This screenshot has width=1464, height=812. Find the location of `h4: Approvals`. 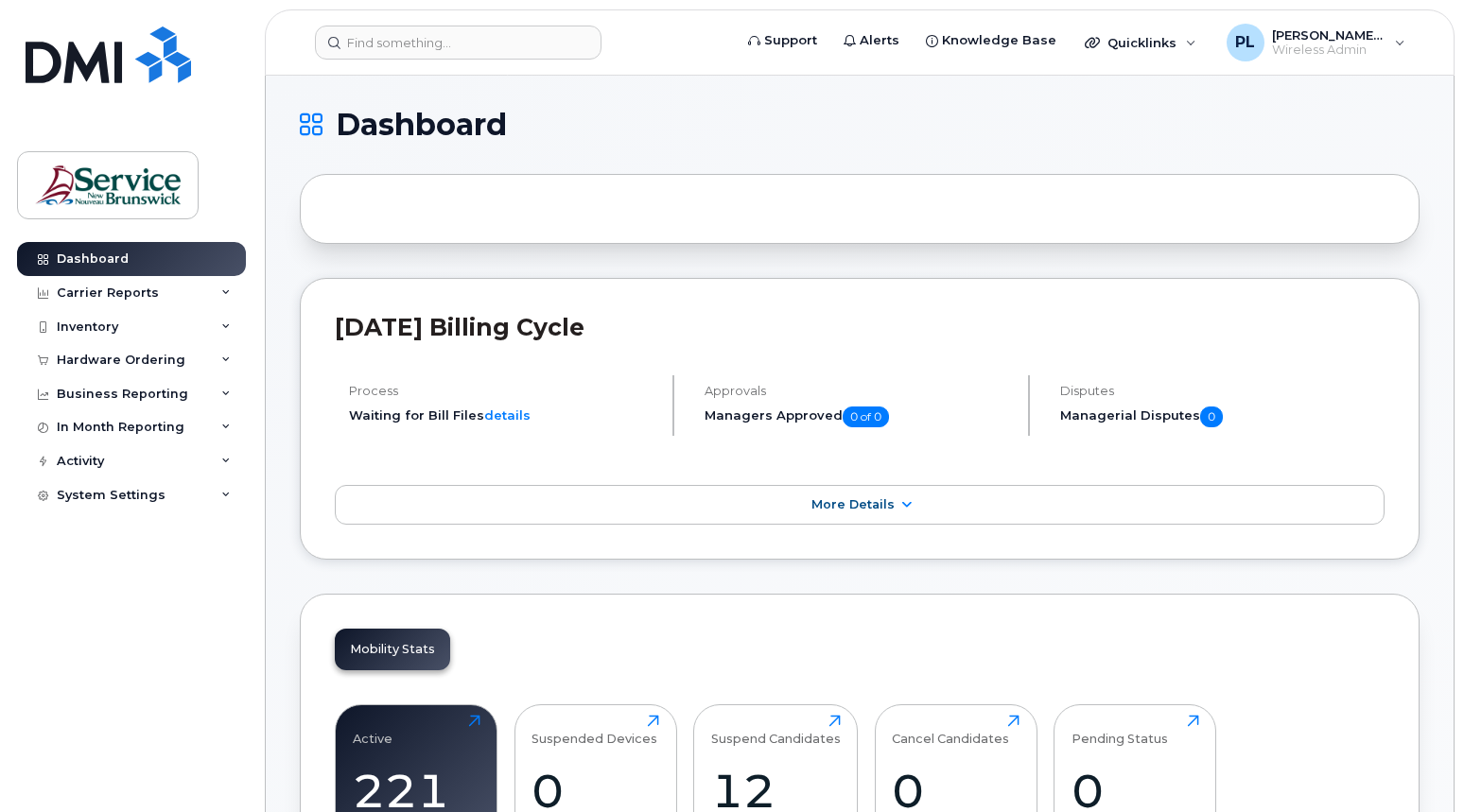

h4: Approvals is located at coordinates (858, 390).